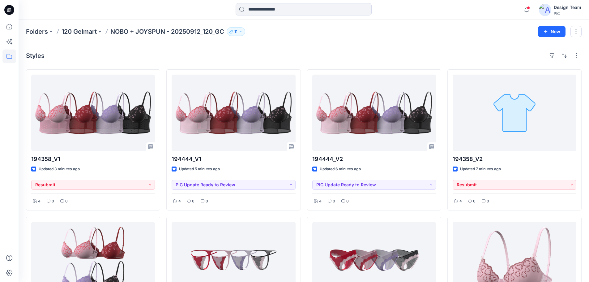 The width and height of the screenshot is (589, 282). Describe the element at coordinates (167, 32) in the screenshot. I see `p: NOBO + JOYSPUN - 20250912_120_GC` at that location.